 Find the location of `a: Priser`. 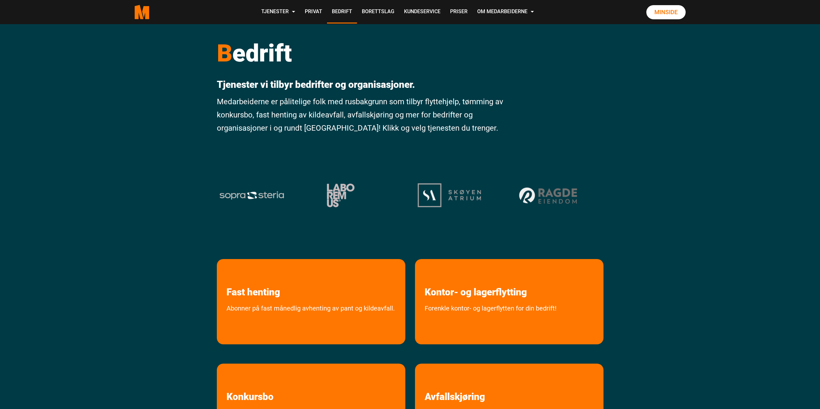

a: Priser is located at coordinates (459, 12).